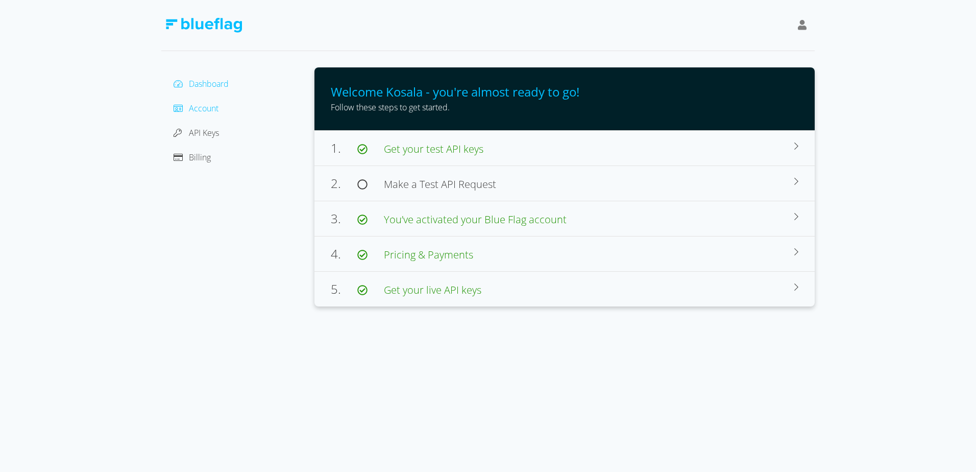 The width and height of the screenshot is (976, 472). Describe the element at coordinates (344, 183) in the screenshot. I see `span: 2.` at that location.